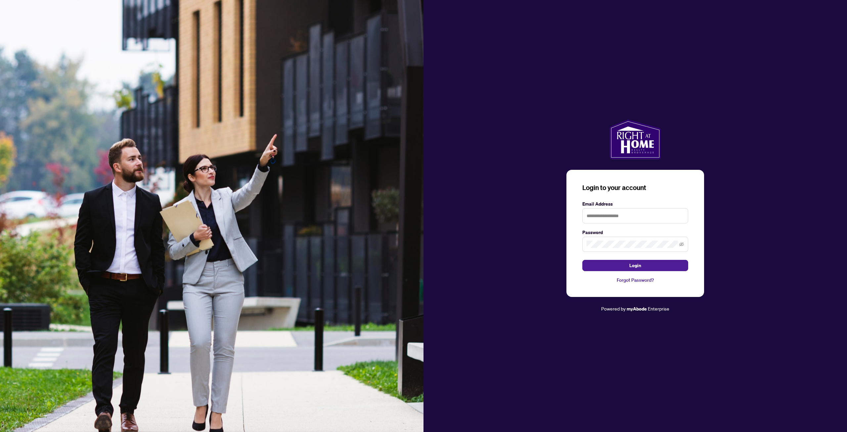 Image resolution: width=847 pixels, height=432 pixels. What do you see at coordinates (635, 139) in the screenshot?
I see `img: ma-logo` at bounding box center [635, 139].